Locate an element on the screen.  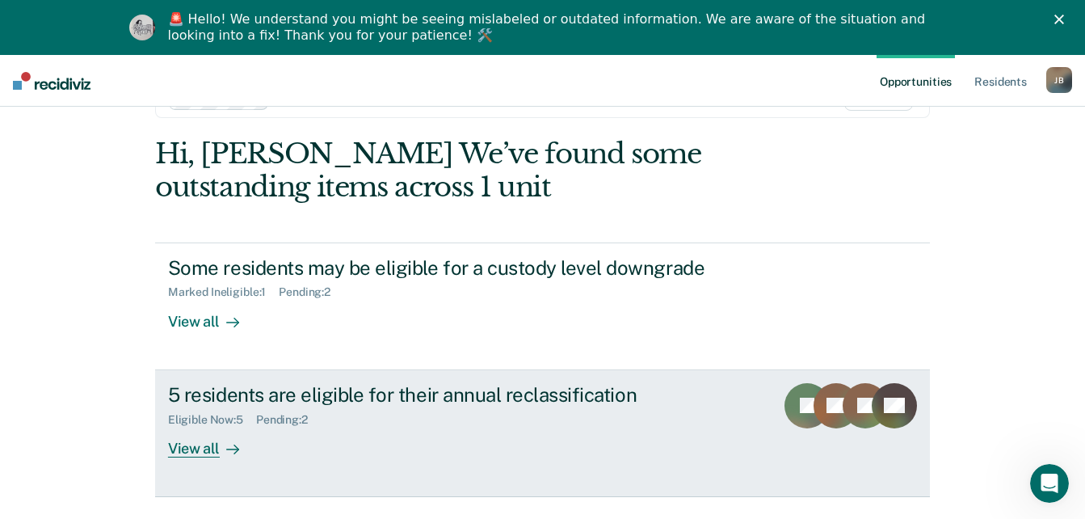
img: Recidiviz is located at coordinates (52, 81).